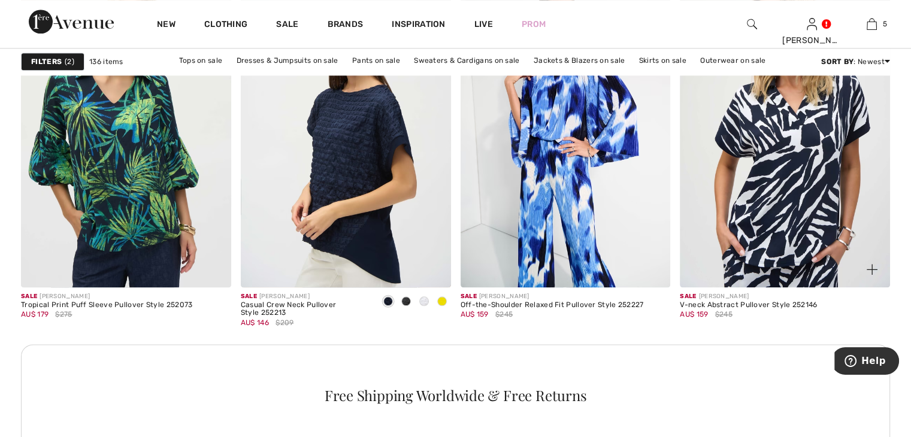 Image resolution: width=911 pixels, height=437 pixels. What do you see at coordinates (376, 60) in the screenshot?
I see `a: Pants on sale` at bounding box center [376, 60].